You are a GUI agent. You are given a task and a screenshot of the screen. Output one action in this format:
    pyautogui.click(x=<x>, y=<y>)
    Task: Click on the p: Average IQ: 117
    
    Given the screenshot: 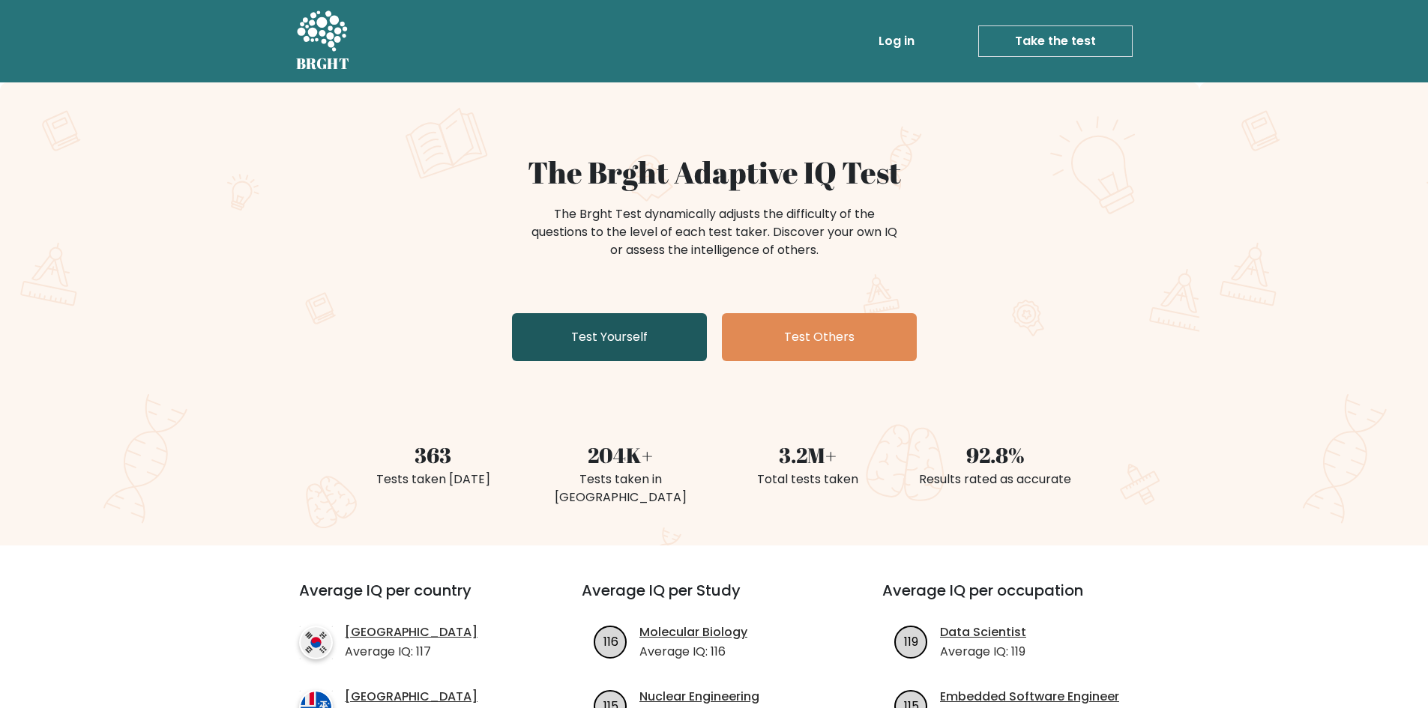 What is the action you would take?
    pyautogui.click(x=411, y=652)
    